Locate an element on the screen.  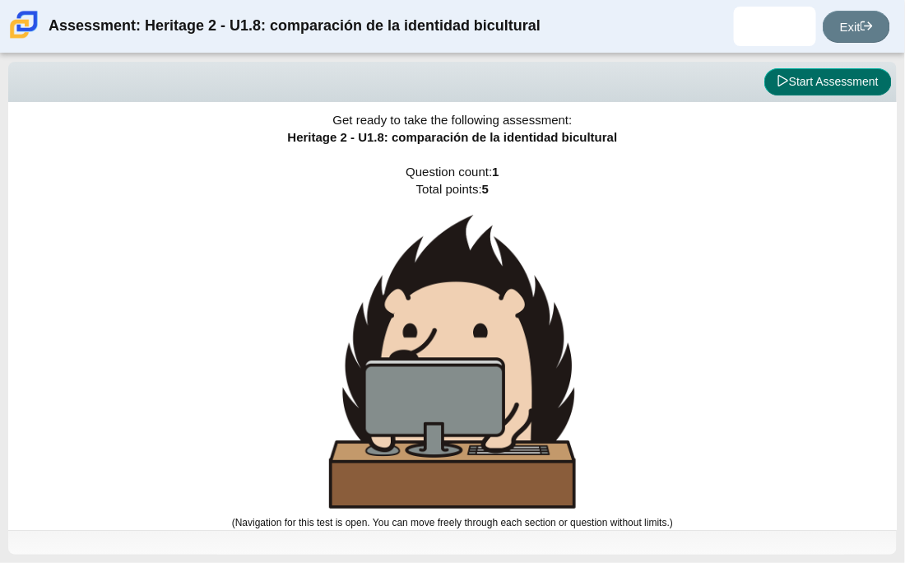
b: 5 is located at coordinates (486, 188).